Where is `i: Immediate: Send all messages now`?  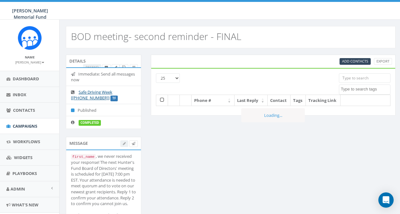 i: Immediate: Send all messages now is located at coordinates (74, 74).